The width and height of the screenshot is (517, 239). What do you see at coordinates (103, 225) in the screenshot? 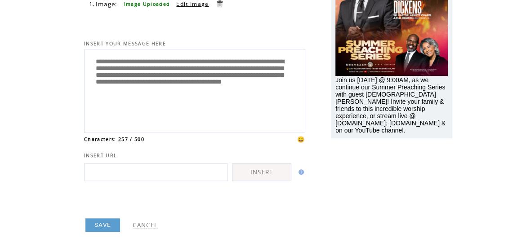
I see `a: SAVE` at bounding box center [103, 225].